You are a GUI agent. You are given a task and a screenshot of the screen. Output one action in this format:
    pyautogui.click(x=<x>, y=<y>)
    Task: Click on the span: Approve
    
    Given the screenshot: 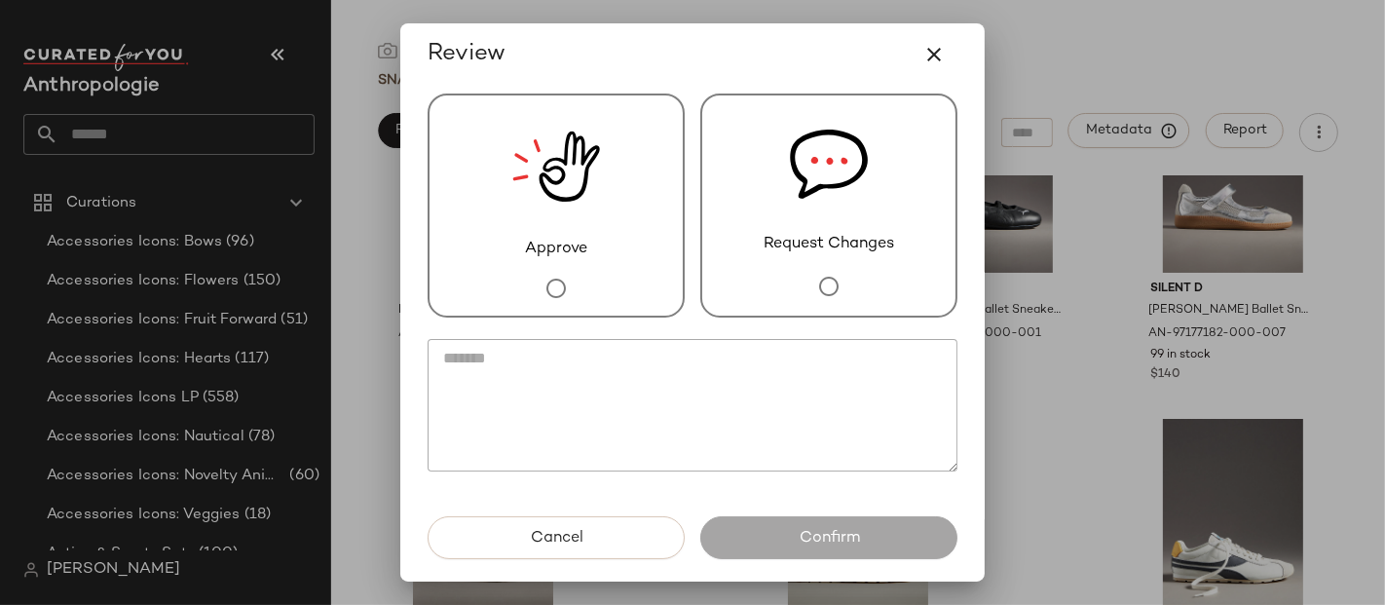 What is the action you would take?
    pyautogui.click(x=556, y=249)
    